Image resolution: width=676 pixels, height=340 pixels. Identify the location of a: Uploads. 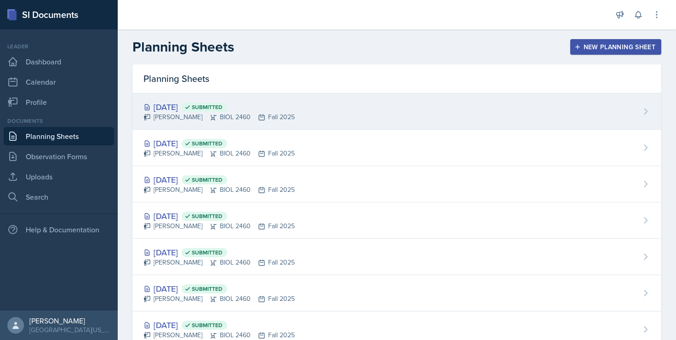
(59, 177).